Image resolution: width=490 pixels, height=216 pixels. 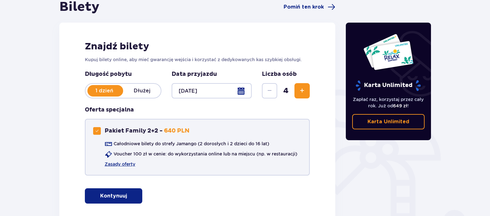 What do you see at coordinates (269, 91) in the screenshot?
I see `button: Zmniejsz` at bounding box center [269, 91].